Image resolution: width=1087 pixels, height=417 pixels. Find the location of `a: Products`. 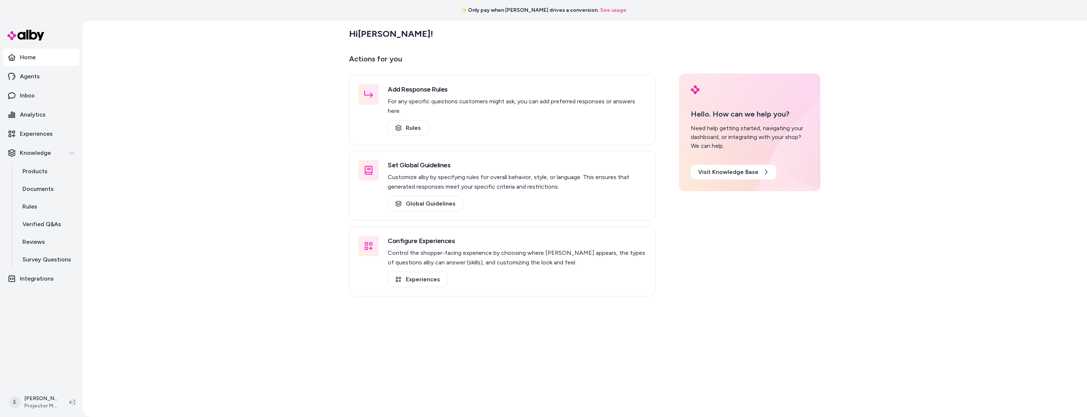

a: Products is located at coordinates (47, 172).